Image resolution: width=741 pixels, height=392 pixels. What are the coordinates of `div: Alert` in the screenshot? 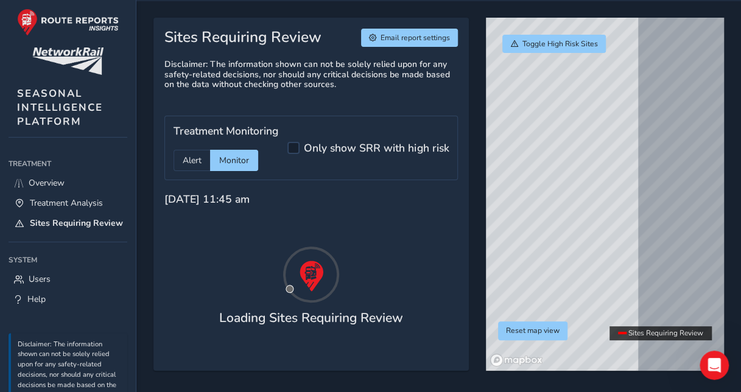 It's located at (192, 160).